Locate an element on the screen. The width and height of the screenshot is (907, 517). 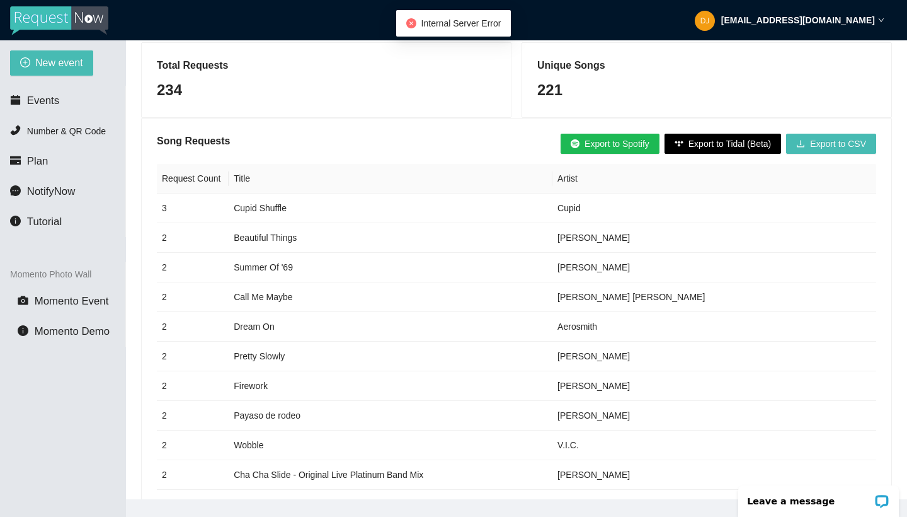
th: Title is located at coordinates (391, 178).